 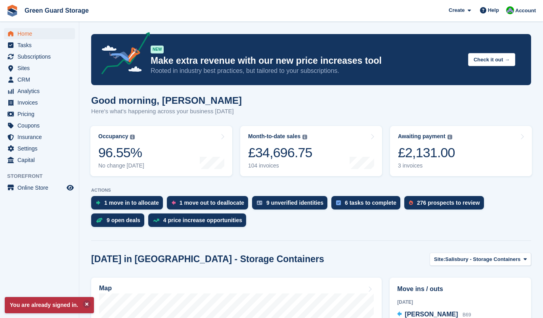 What do you see at coordinates (41, 34) in the screenshot?
I see `span: Home` at bounding box center [41, 34].